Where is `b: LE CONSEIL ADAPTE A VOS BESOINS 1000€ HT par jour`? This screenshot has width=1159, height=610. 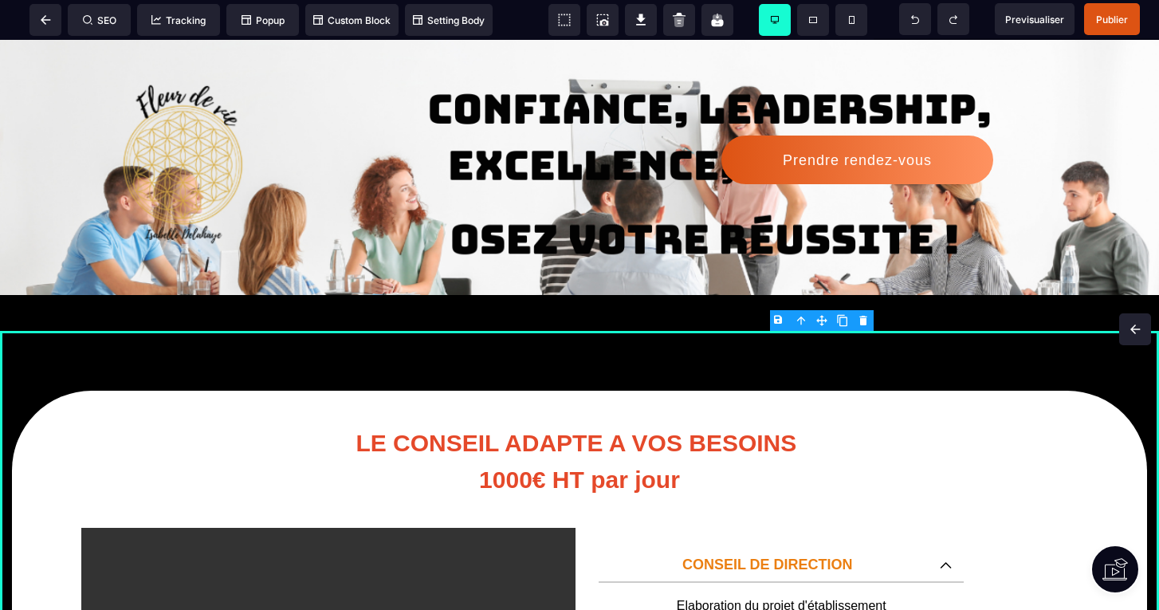 b: LE CONSEIL ADAPTE A VOS BESOINS 1000€ HT par jour is located at coordinates (579, 421).